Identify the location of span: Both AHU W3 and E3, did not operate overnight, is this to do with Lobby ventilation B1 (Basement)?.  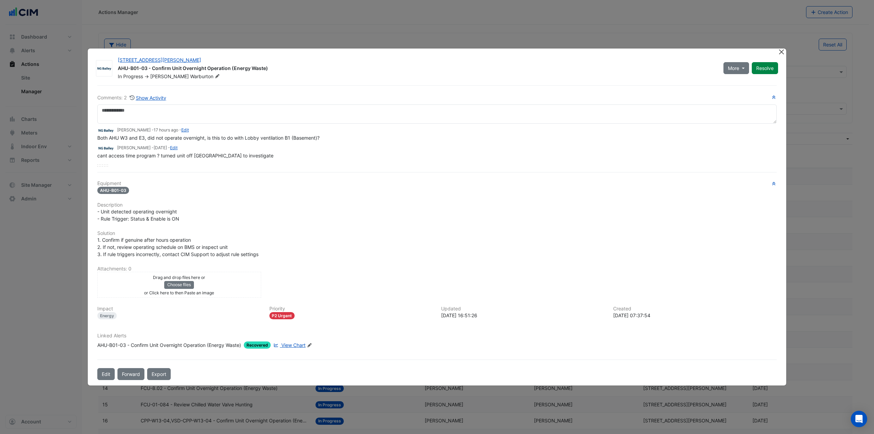
(208, 138).